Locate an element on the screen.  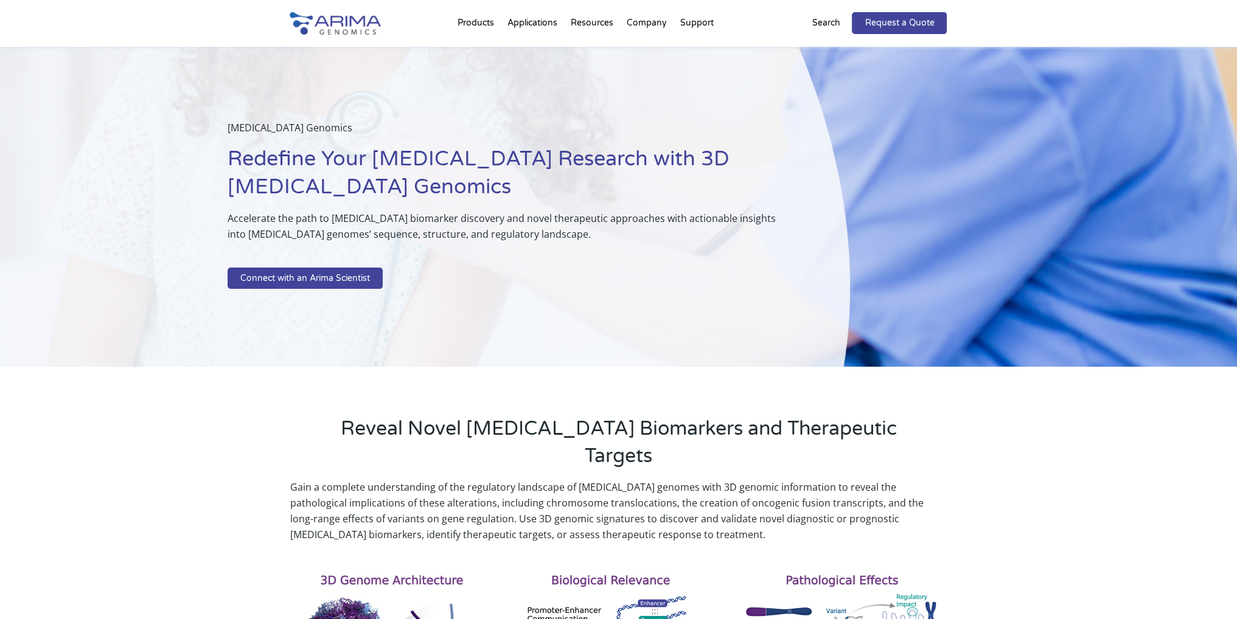
p: Search is located at coordinates (826, 23).